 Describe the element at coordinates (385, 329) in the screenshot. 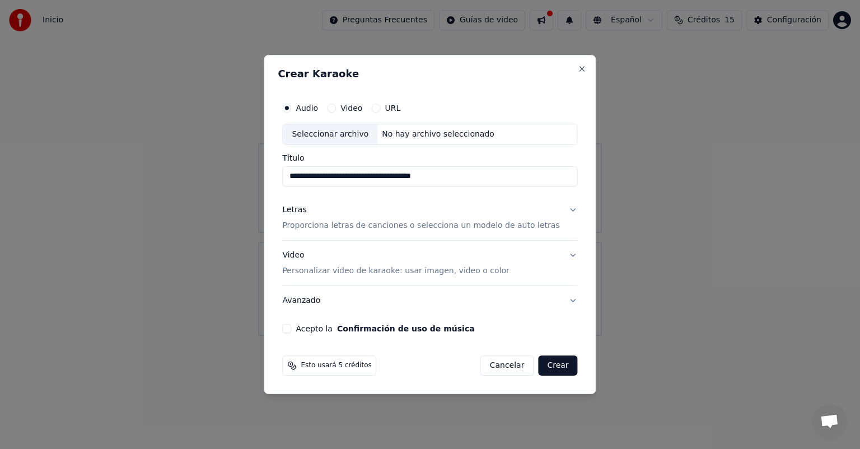

I see `label: Acepto la` at that location.